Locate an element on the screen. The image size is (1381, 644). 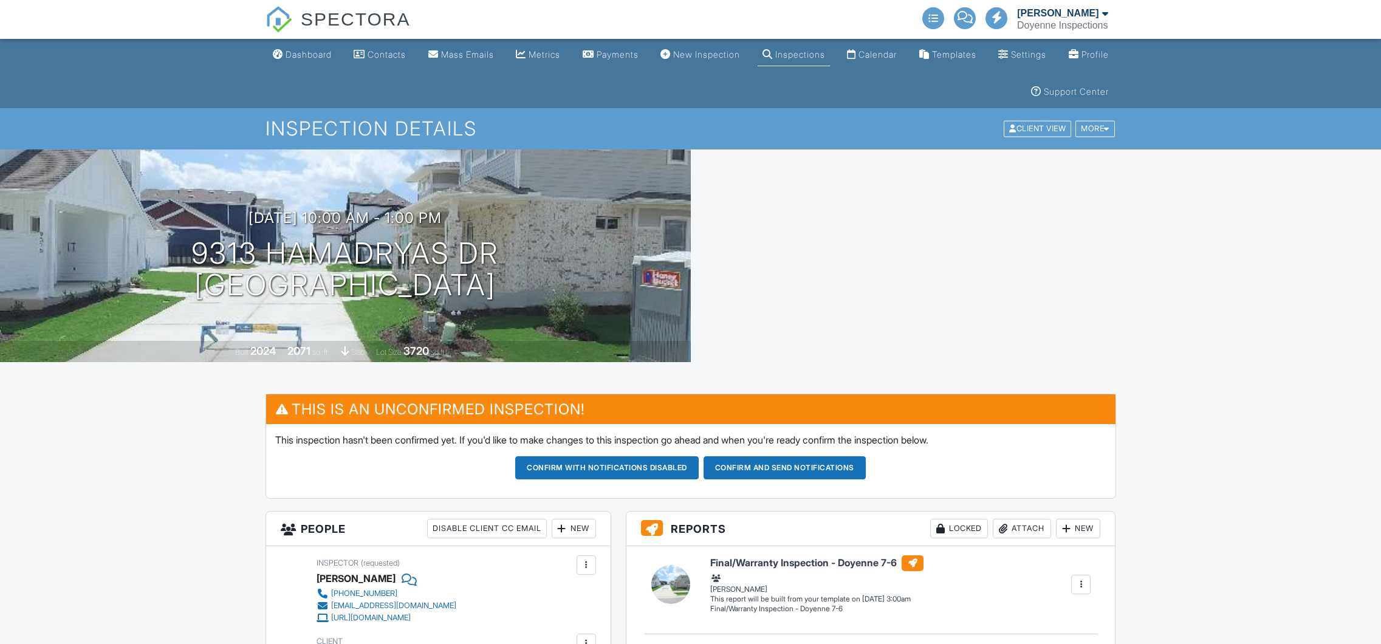
span: (requested) is located at coordinates (380, 562).